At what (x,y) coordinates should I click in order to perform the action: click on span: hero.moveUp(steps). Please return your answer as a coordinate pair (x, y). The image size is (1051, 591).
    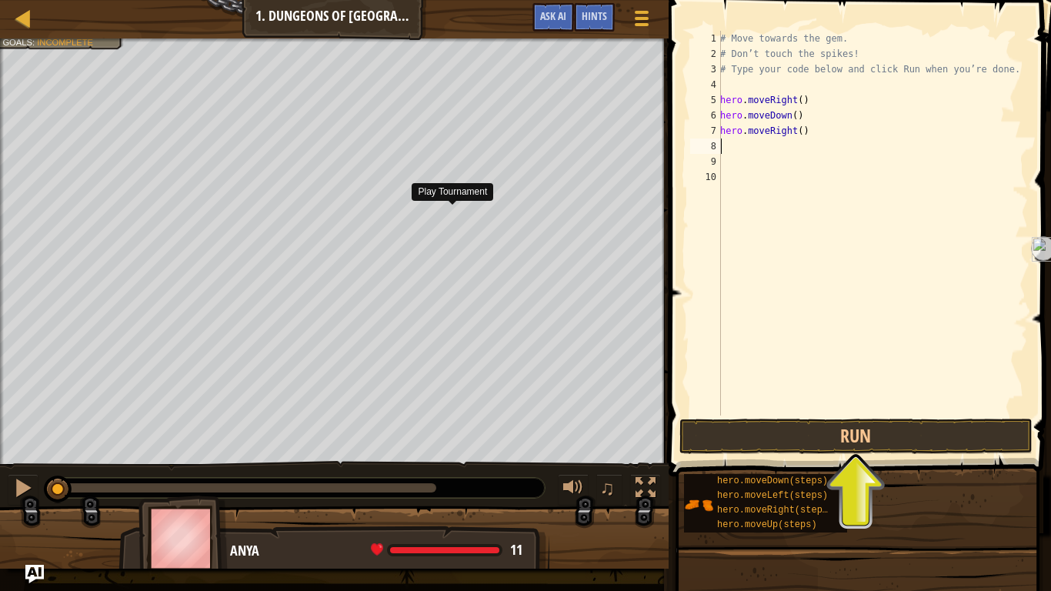
    Looking at the image, I should click on (767, 525).